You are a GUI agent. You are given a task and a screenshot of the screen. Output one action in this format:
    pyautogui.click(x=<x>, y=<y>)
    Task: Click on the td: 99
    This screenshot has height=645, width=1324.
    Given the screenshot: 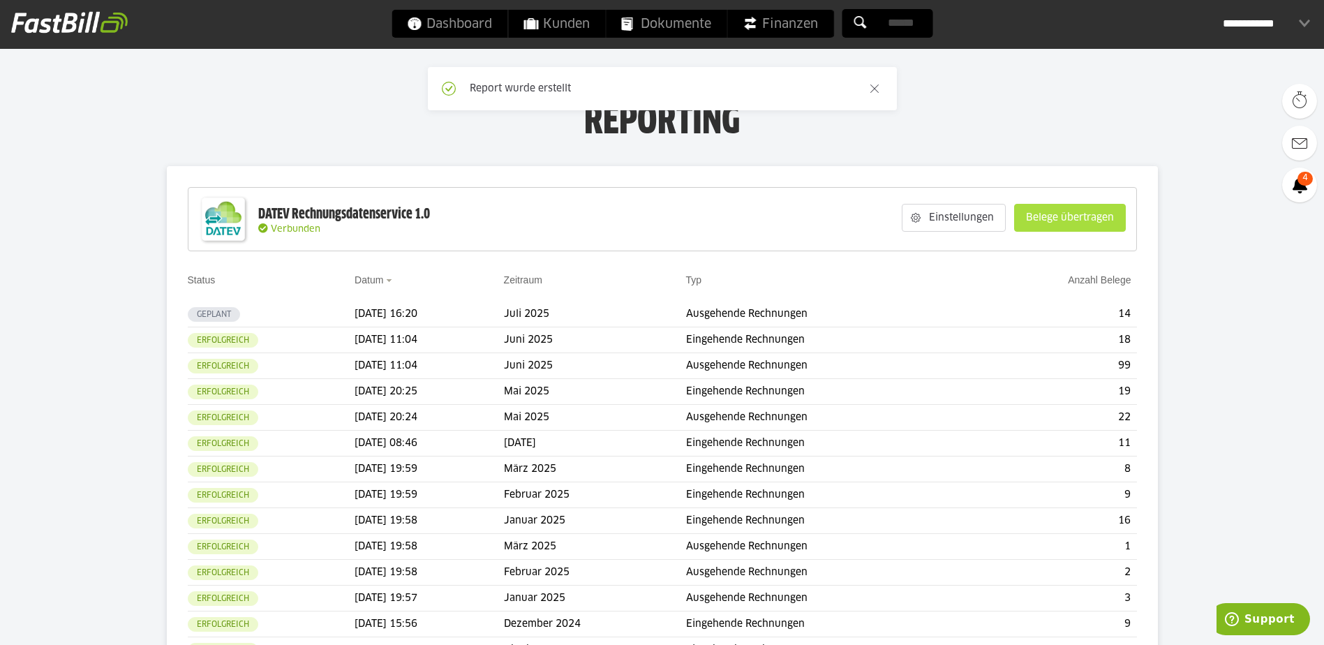 What is the action you would take?
    pyautogui.click(x=1055, y=366)
    